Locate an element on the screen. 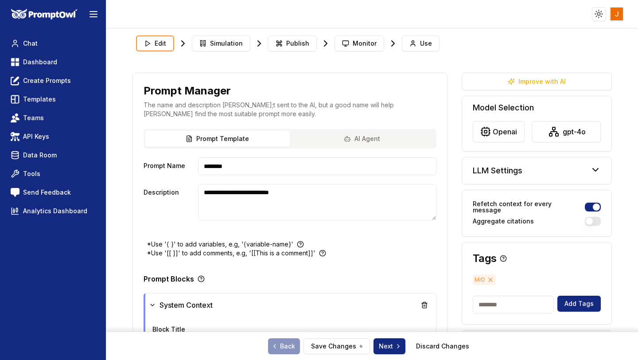 Image resolution: width=638 pixels, height=360 pixels. a: Tools is located at coordinates (53, 174).